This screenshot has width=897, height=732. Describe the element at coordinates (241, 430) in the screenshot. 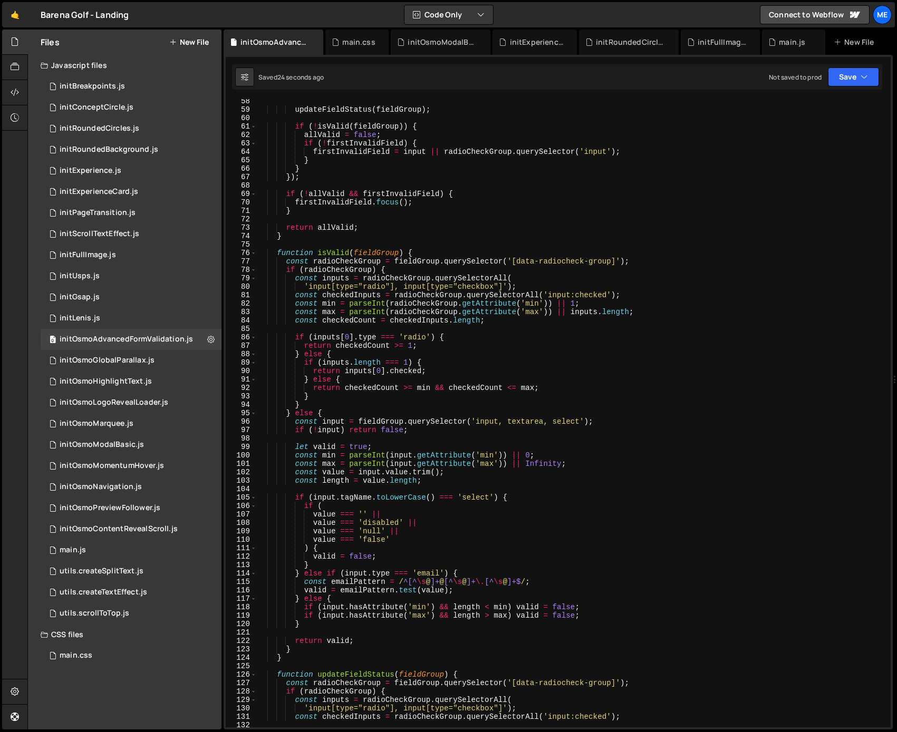

I see `div: 97` at that location.